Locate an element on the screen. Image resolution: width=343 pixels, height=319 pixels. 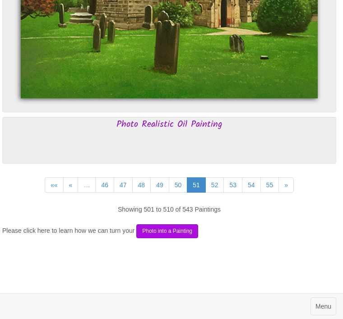
p: Showing 501 to 510 of 543 Paintings is located at coordinates (169, 209).